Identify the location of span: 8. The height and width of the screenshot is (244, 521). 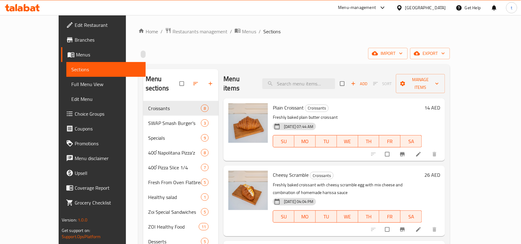
(205, 153).